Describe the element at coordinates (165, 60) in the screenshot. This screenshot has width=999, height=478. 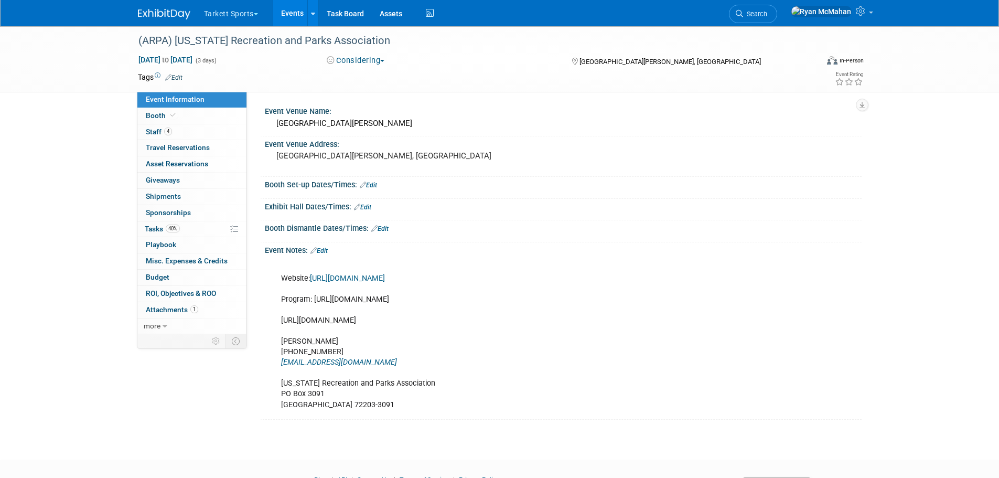
I see `span: to` at that location.